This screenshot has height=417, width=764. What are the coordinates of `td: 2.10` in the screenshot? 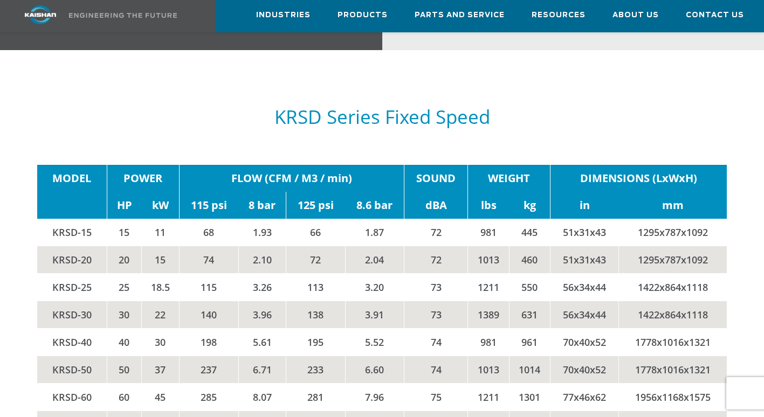 It's located at (262, 259).